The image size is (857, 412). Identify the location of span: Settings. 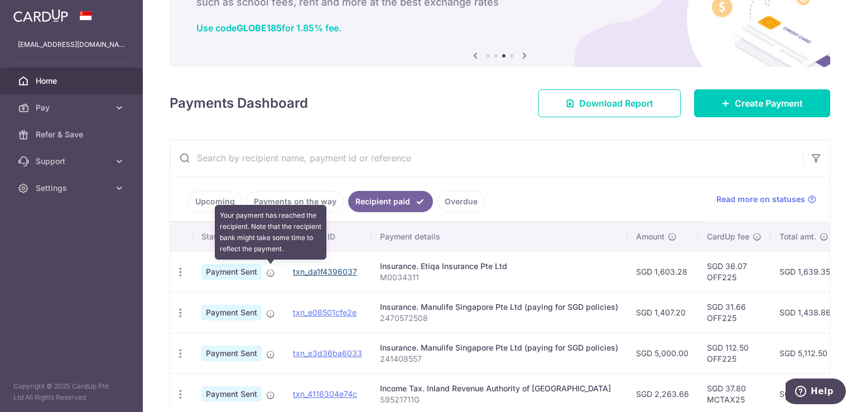
(73, 188).